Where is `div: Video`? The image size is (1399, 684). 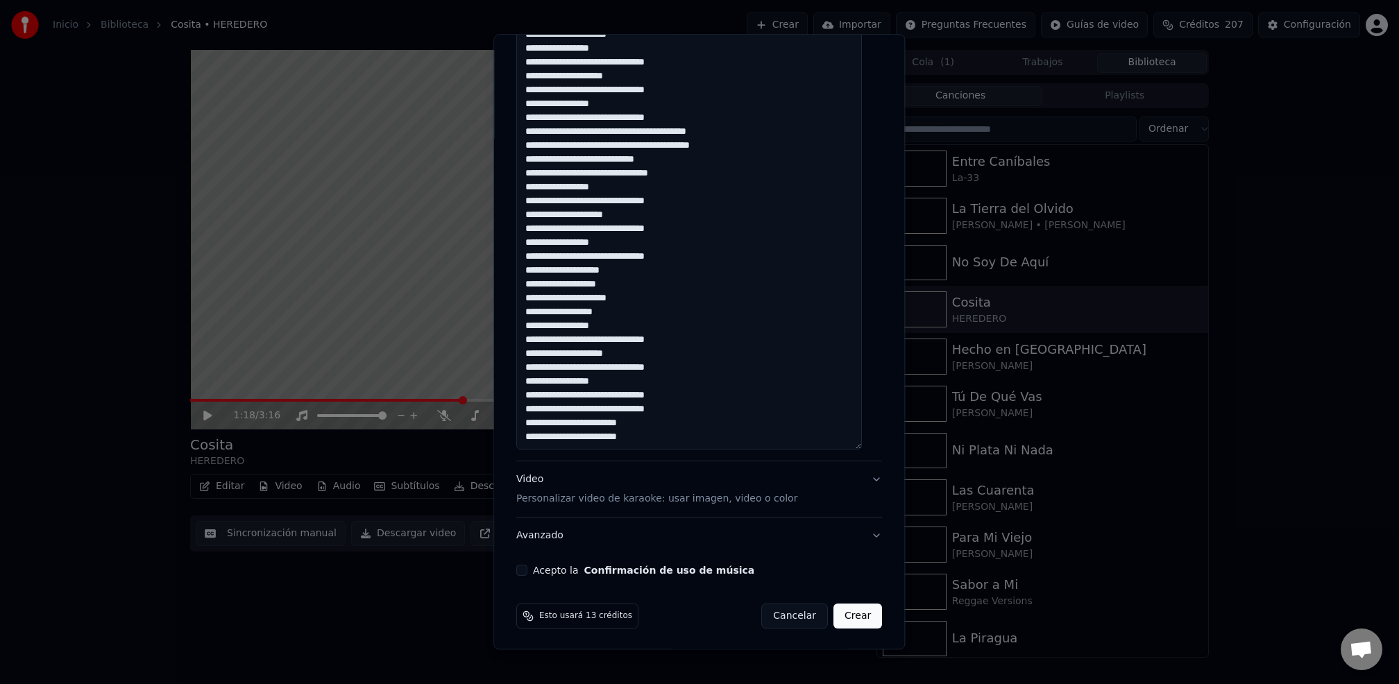 div: Video is located at coordinates (656, 489).